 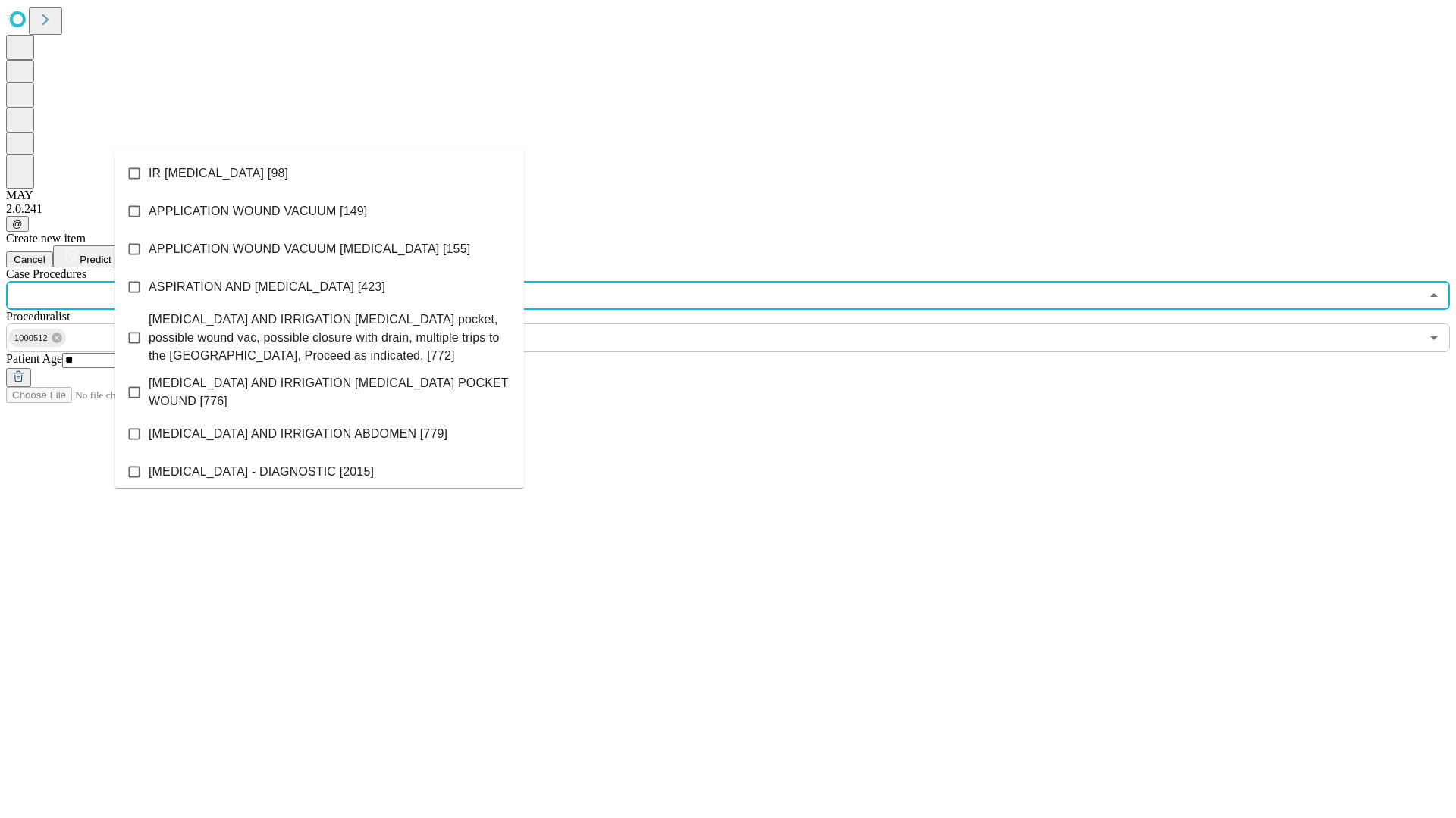 I want to click on button: Close, so click(x=1434, y=295).